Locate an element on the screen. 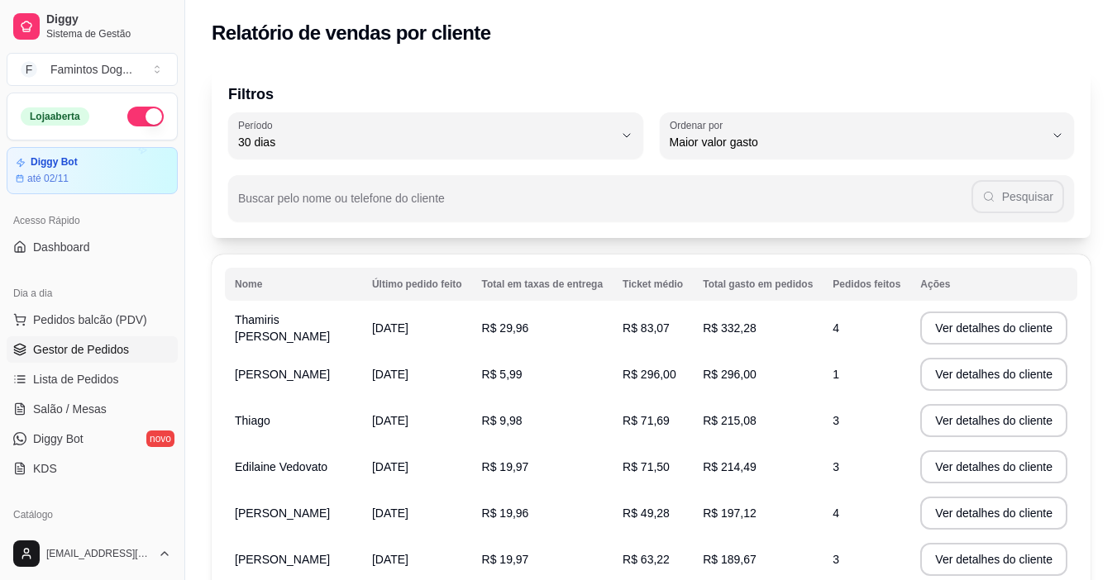 Image resolution: width=1117 pixels, height=580 pixels. th: Total em taxas de entrega is located at coordinates (542, 284).